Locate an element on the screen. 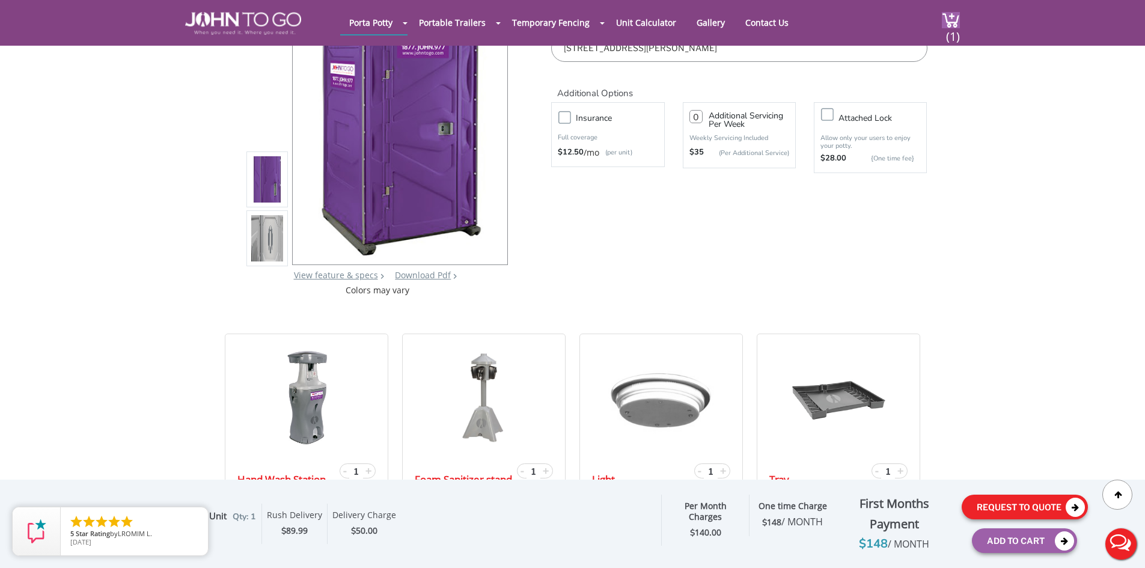  span: Qty: 1 is located at coordinates (244, 516).